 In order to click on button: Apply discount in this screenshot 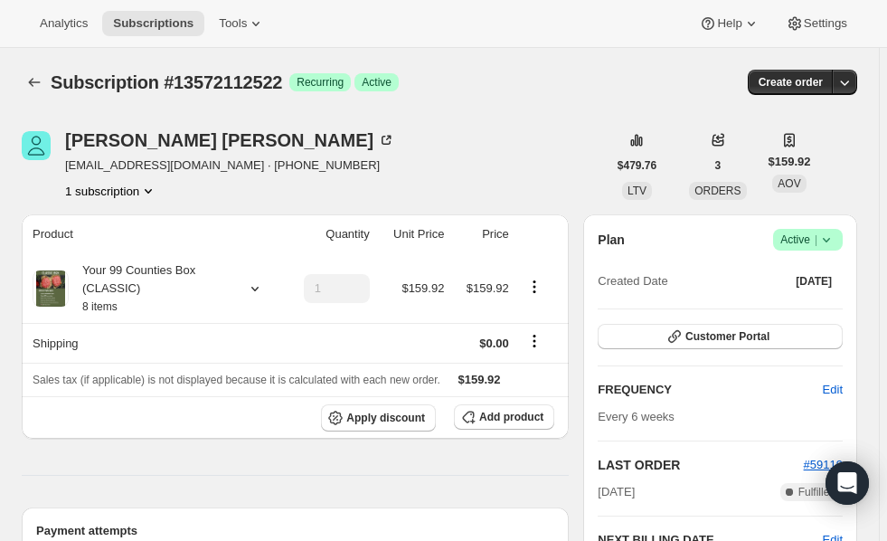, I will do `click(378, 418)`.